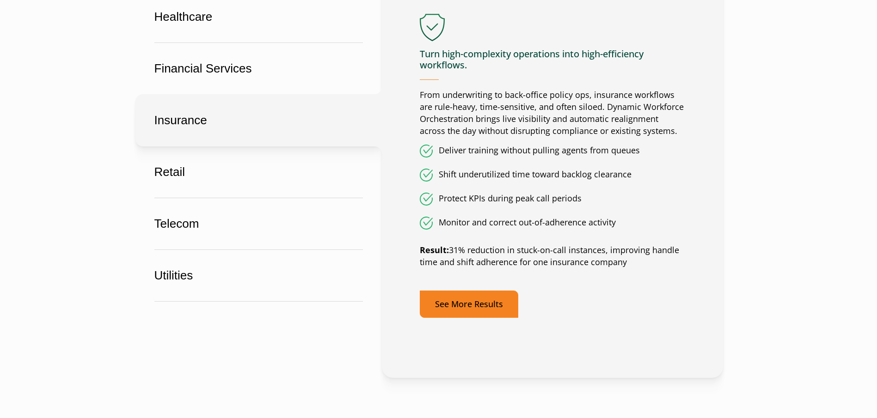 This screenshot has width=877, height=418. What do you see at coordinates (553, 64) in the screenshot?
I see `h4: Turn high-complexity operations into high-efficiency workflows.` at bounding box center [553, 64].